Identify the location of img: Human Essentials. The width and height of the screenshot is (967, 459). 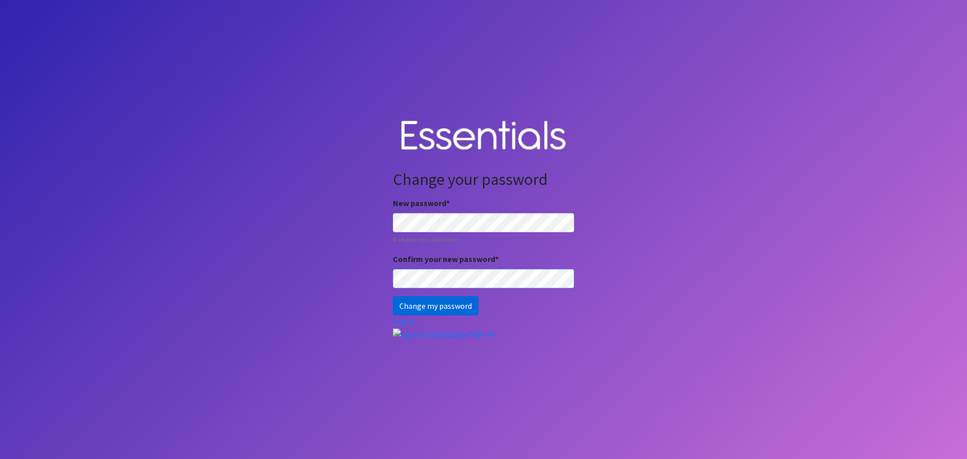
(483, 136).